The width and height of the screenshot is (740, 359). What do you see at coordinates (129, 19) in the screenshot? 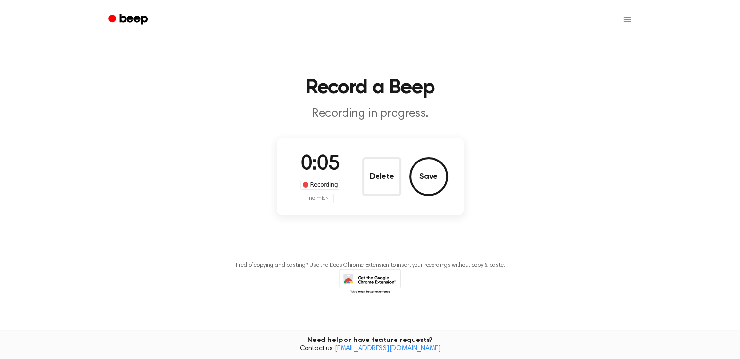
I see `a: Beep` at bounding box center [129, 19].